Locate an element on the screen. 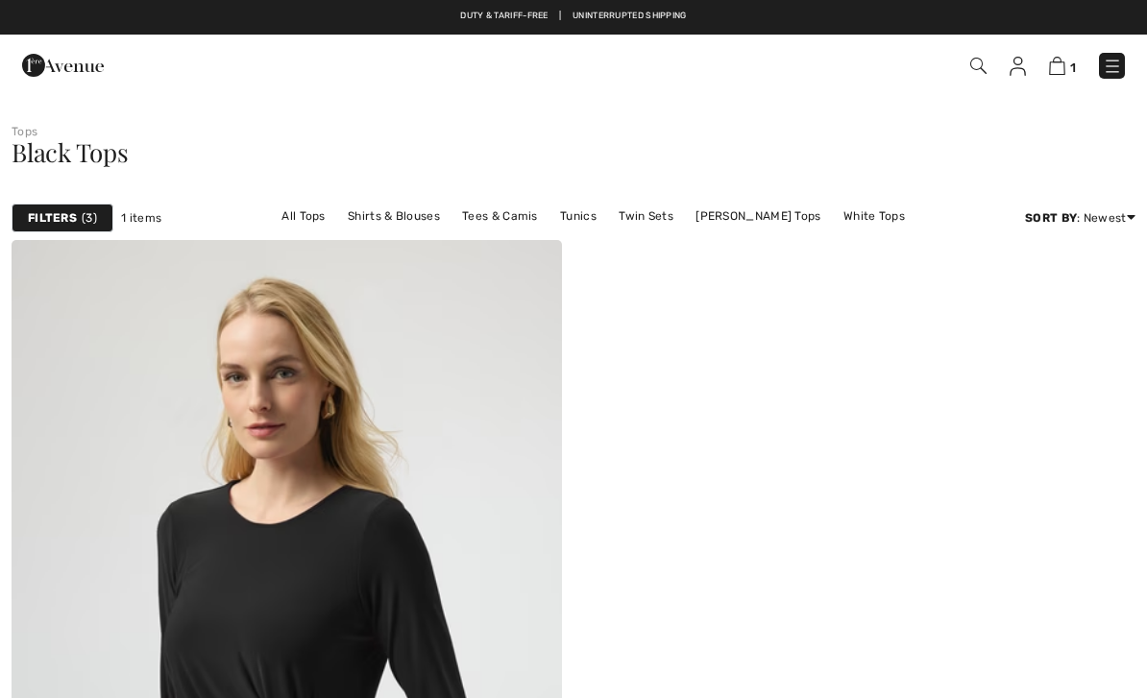 This screenshot has width=1147, height=698. img: Menu is located at coordinates (1112, 66).